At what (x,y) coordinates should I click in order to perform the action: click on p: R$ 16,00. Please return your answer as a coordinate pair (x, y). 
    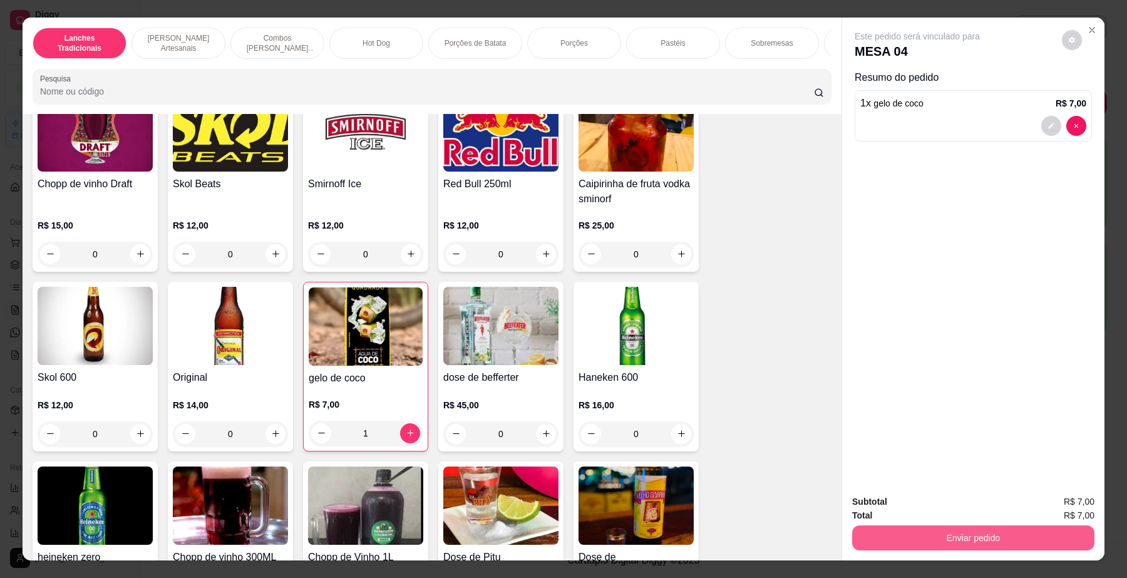
    Looking at the image, I should click on (636, 405).